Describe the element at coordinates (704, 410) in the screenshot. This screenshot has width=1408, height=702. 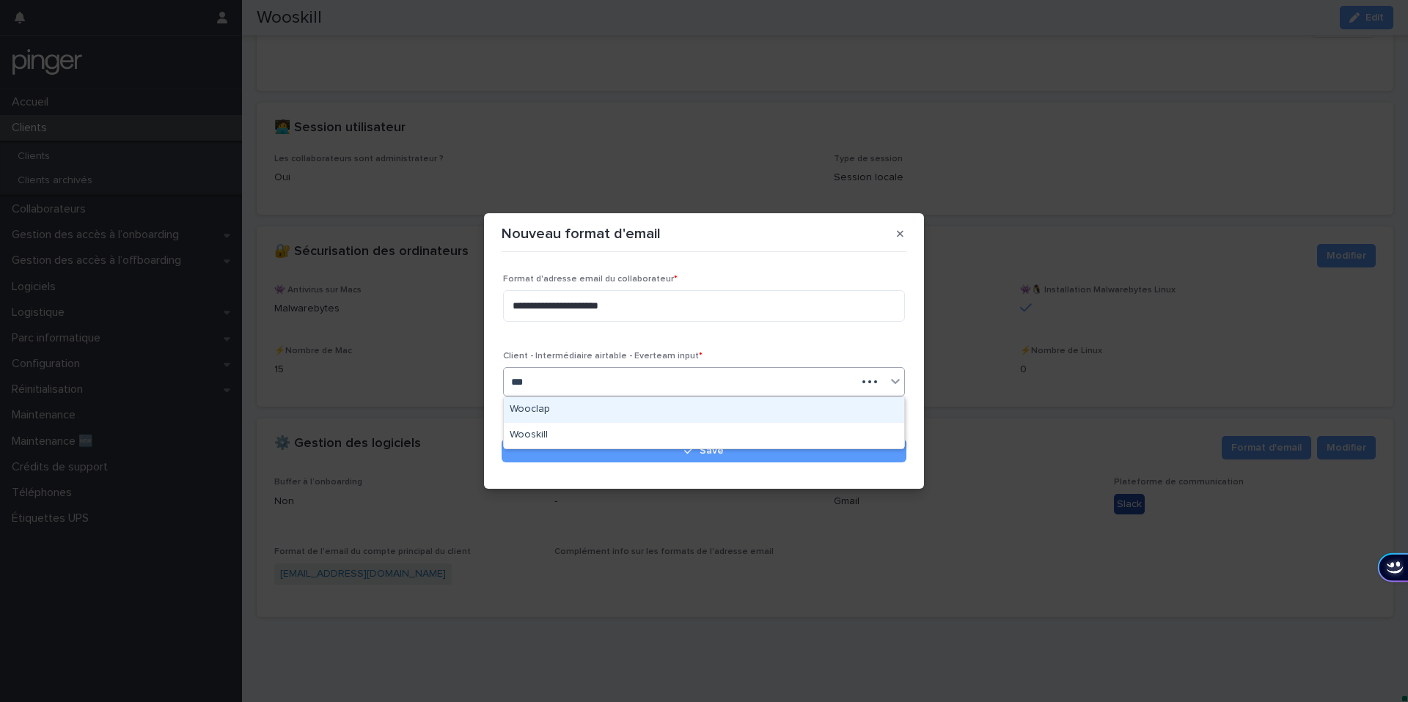
I see `div: Wooclap` at that location.